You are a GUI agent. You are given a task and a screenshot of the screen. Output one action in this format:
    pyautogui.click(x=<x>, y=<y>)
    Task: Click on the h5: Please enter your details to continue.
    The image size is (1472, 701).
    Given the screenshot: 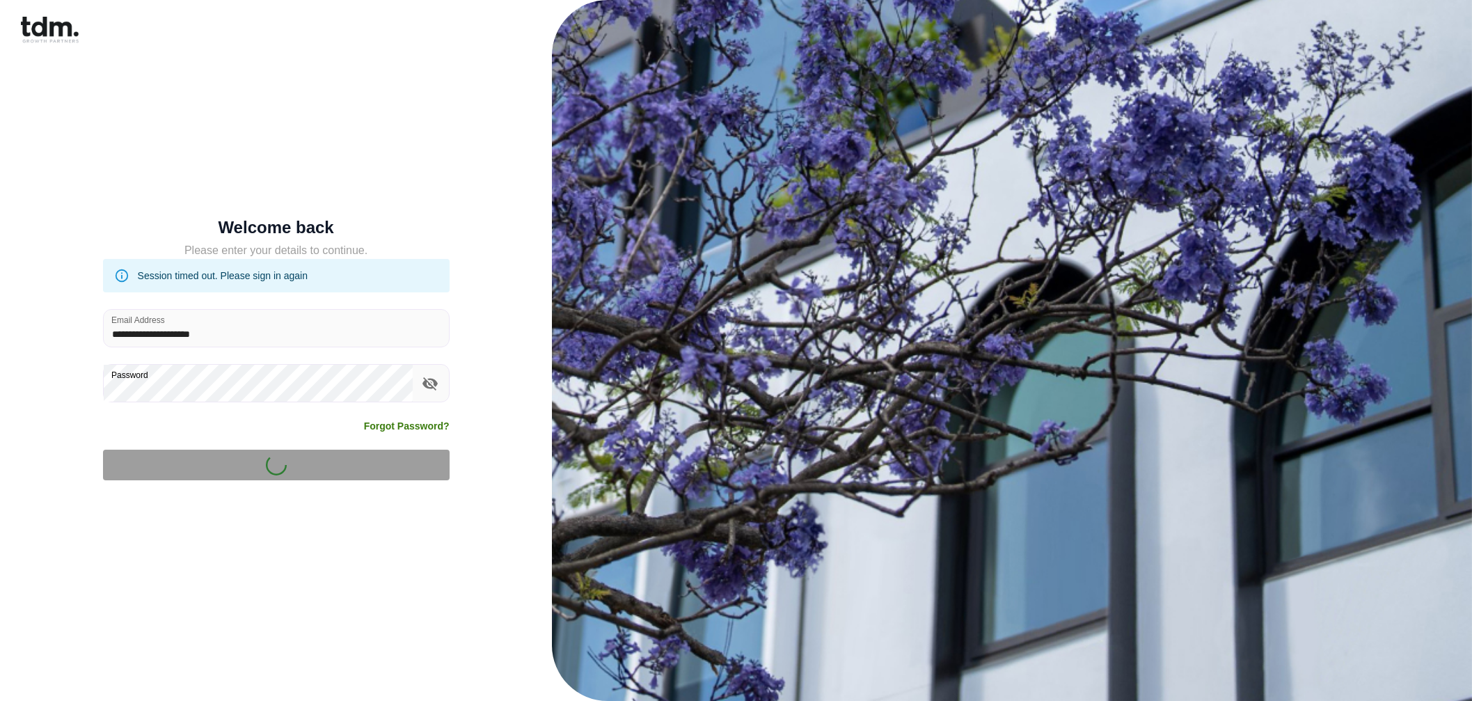 What is the action you would take?
    pyautogui.click(x=276, y=250)
    